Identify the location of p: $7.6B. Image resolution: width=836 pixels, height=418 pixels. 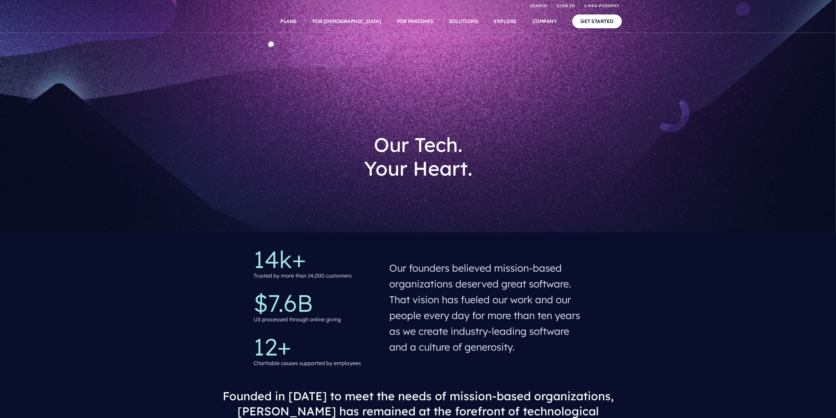
(316, 303).